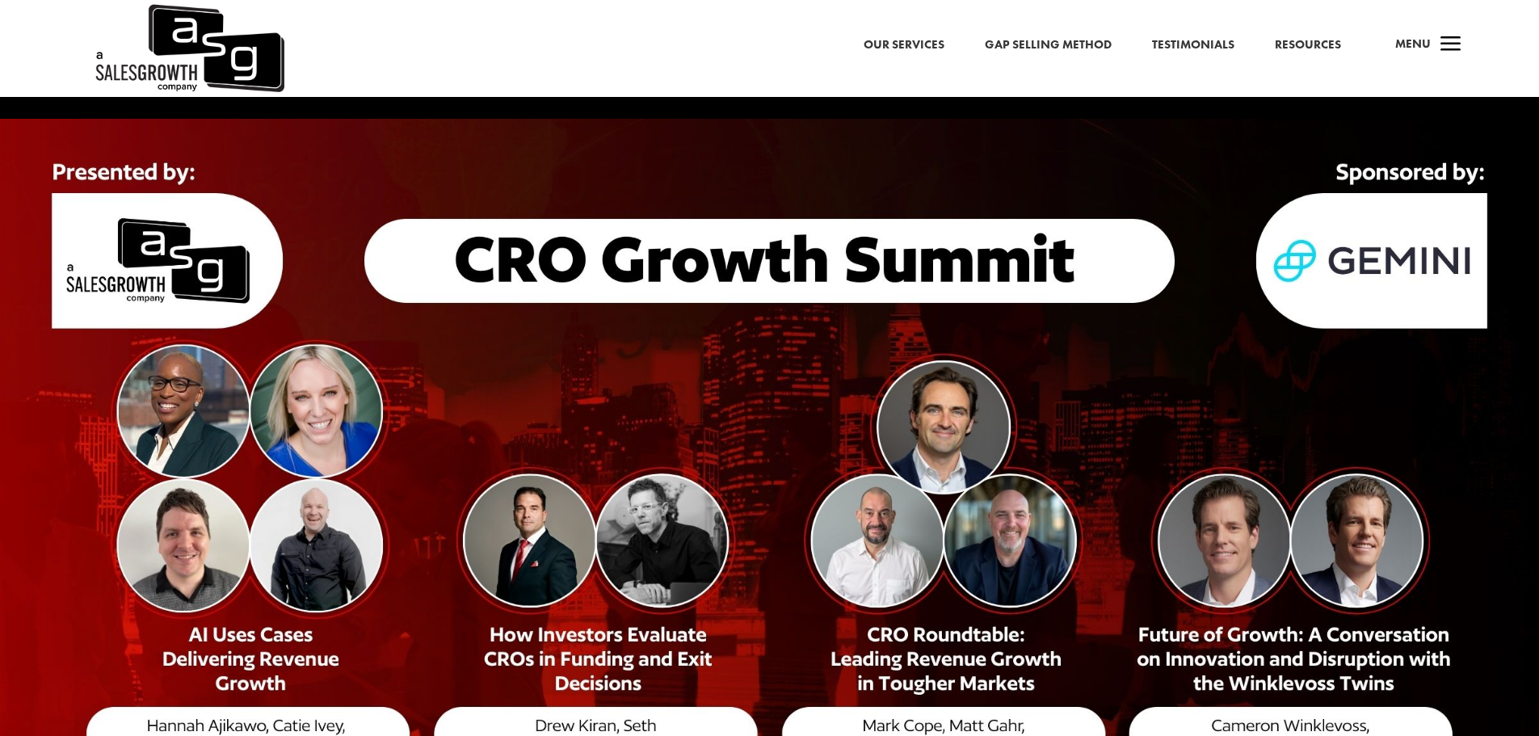 Image resolution: width=1539 pixels, height=736 pixels. What do you see at coordinates (1413, 44) in the screenshot?
I see `span: Menu` at bounding box center [1413, 44].